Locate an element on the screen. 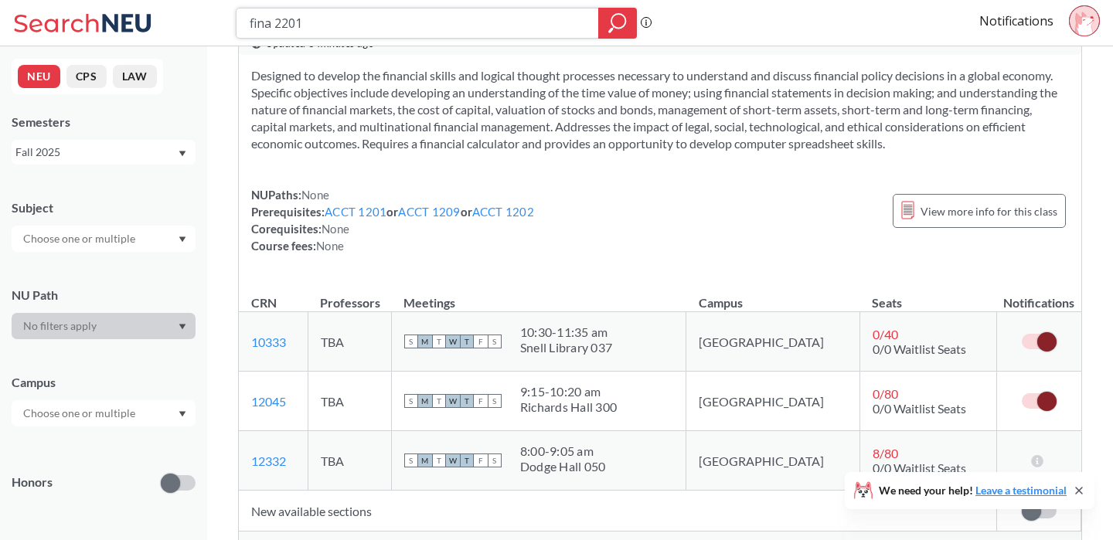 Image resolution: width=1113 pixels, height=540 pixels. a: ACCT 1202 is located at coordinates (503, 212).